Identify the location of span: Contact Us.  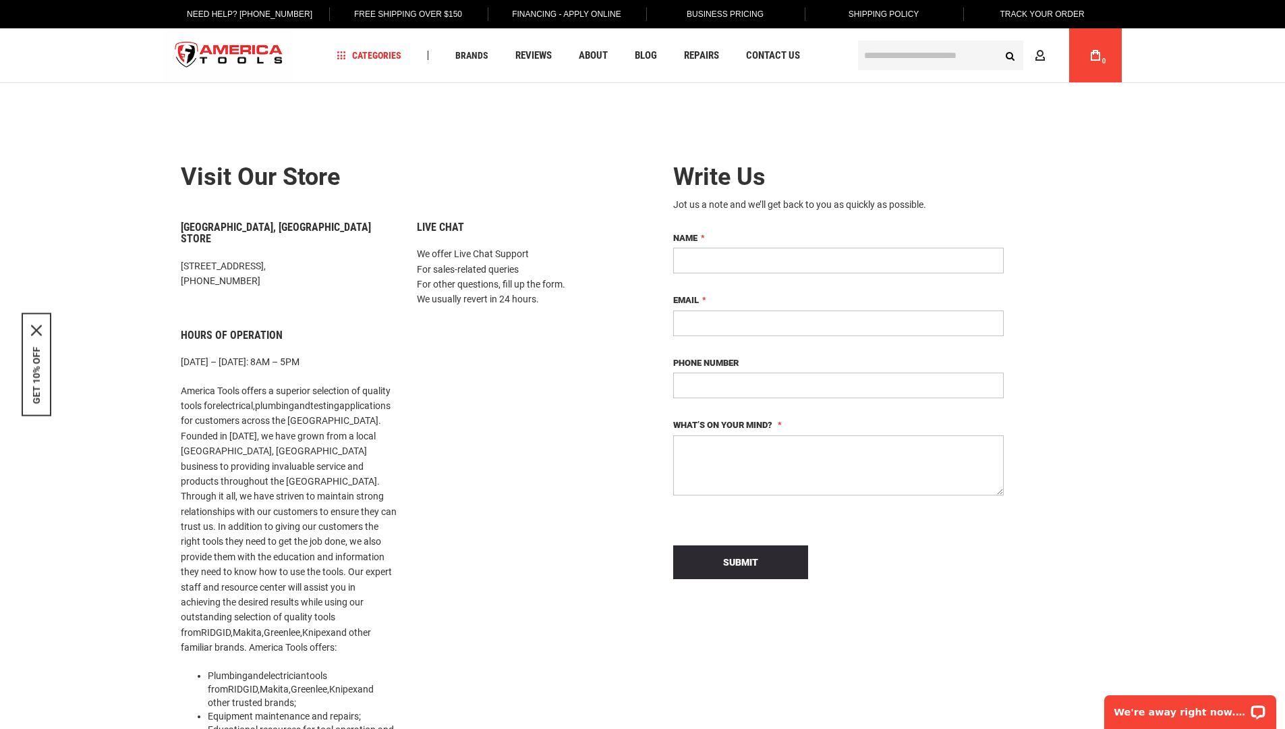
(773, 55).